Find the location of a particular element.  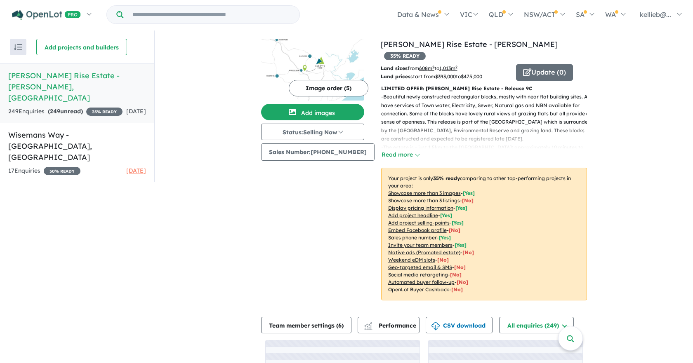

p: Your project is only comparing to other top-performing projects in your area: - - - - - - - - - -... is located at coordinates (484, 234).